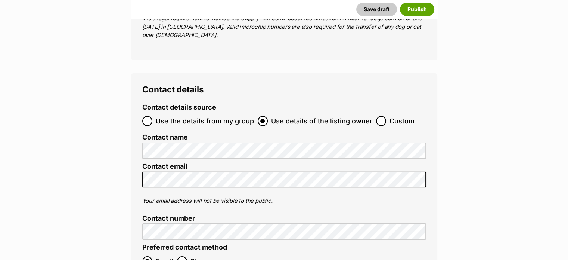  I want to click on p: It is a legal requirement to include the Supply number/Breeder identification number for dogs bor..., so click(284, 27).